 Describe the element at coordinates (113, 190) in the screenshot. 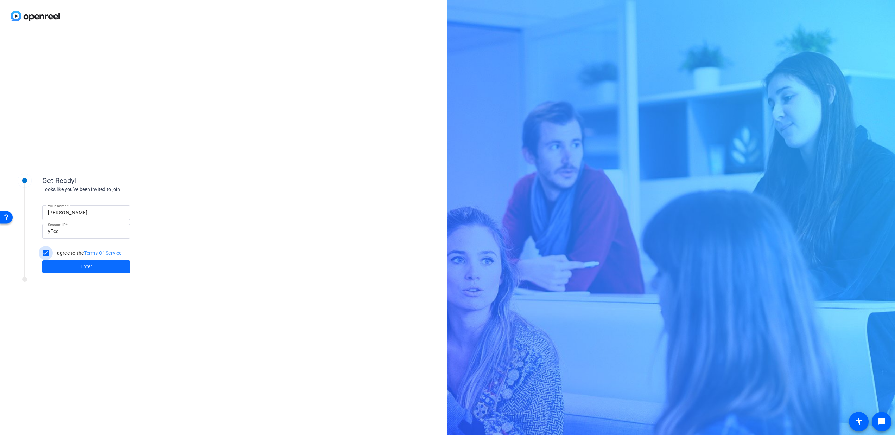

I see `div: Looks like you've been invited to join` at that location.